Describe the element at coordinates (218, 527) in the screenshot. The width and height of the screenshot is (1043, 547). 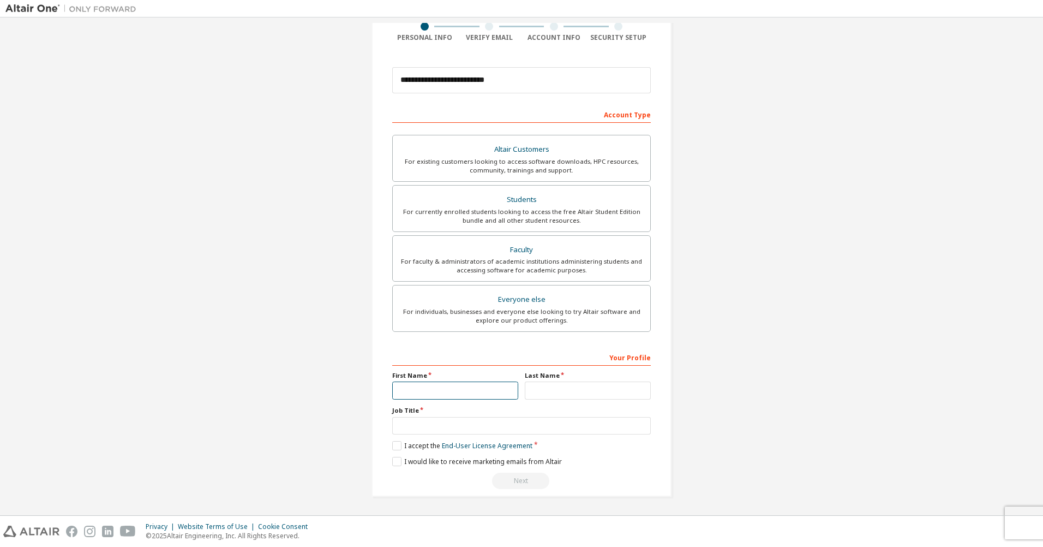
I see `div: Website Terms of Use` at that location.